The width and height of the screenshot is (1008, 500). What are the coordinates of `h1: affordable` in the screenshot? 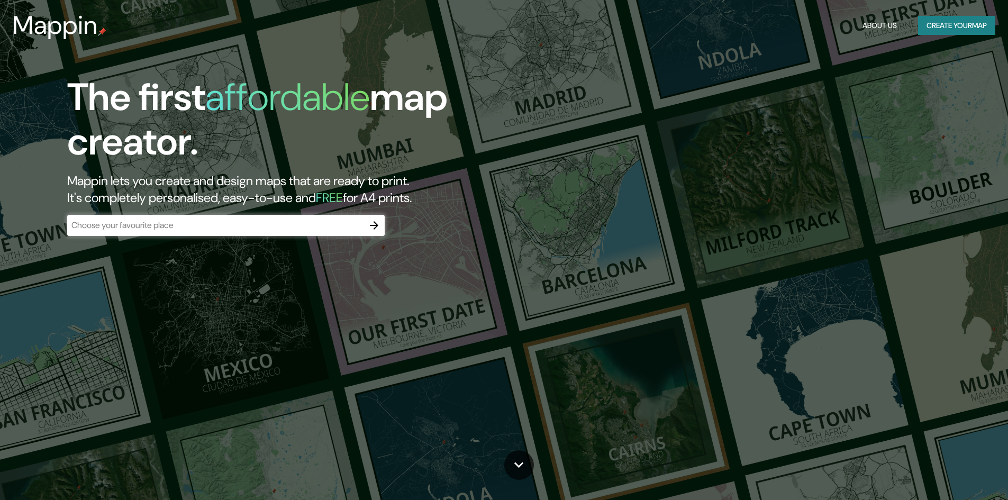 It's located at (287, 97).